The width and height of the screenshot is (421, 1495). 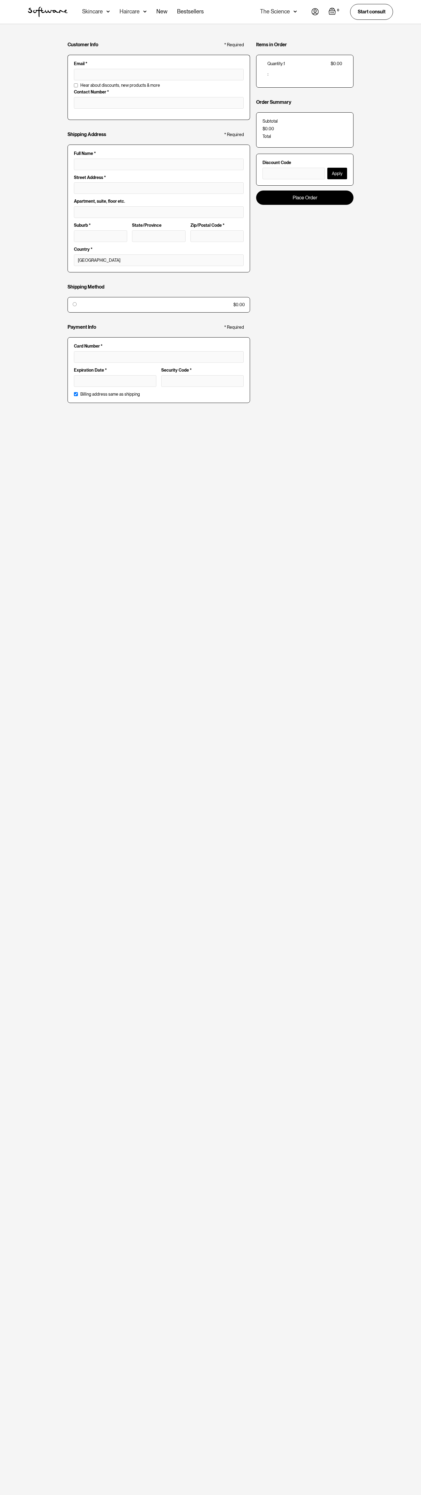 I want to click on div: Subtotal, so click(x=270, y=121).